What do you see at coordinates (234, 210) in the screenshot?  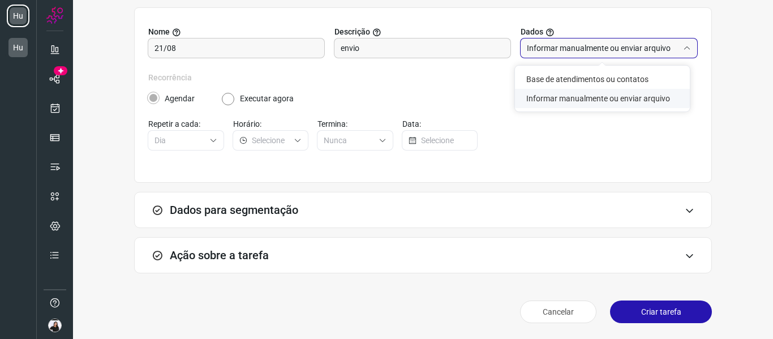 I see `h3: Dados para segmentação` at bounding box center [234, 210].